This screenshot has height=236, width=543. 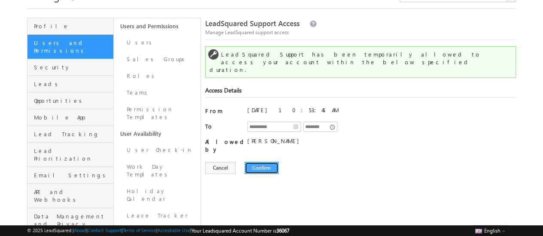 What do you see at coordinates (222, 127) in the screenshot?
I see `label: To` at bounding box center [222, 127].